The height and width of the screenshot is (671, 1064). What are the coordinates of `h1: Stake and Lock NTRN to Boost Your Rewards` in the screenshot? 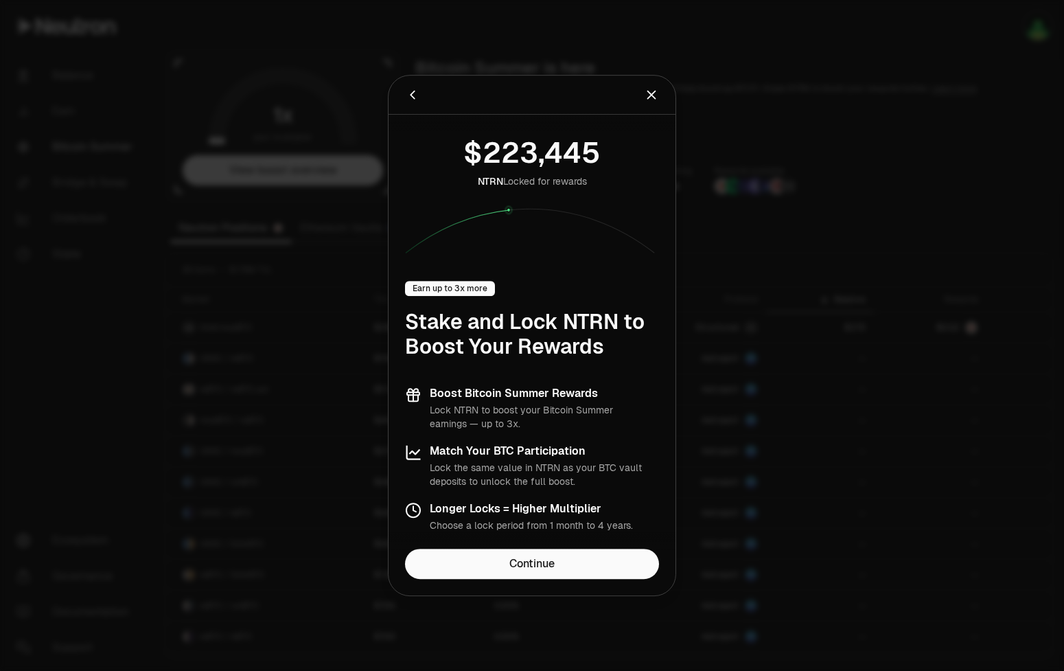 It's located at (532, 334).